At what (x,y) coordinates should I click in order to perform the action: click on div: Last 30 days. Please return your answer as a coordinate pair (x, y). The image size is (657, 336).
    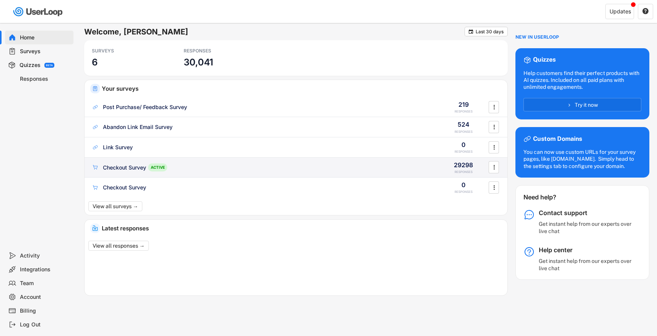
    Looking at the image, I should click on (489, 32).